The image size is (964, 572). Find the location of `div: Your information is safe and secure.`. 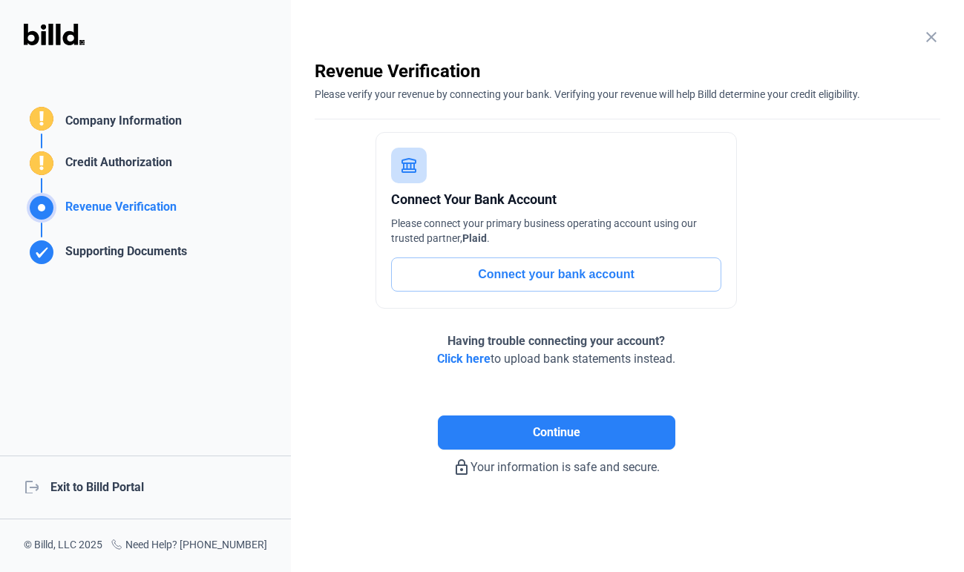

div: Your information is safe and secure. is located at coordinates (556, 463).